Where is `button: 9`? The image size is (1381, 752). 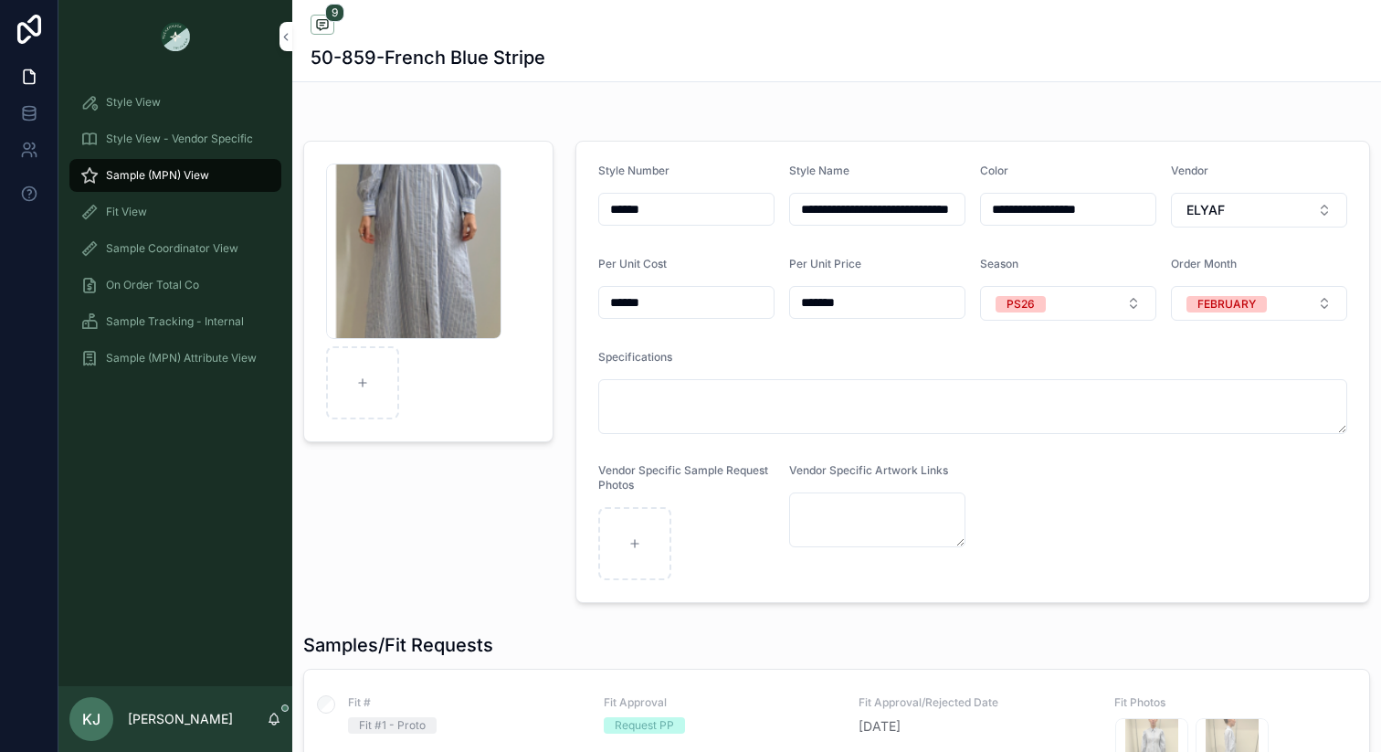 button: 9 is located at coordinates (322, 26).